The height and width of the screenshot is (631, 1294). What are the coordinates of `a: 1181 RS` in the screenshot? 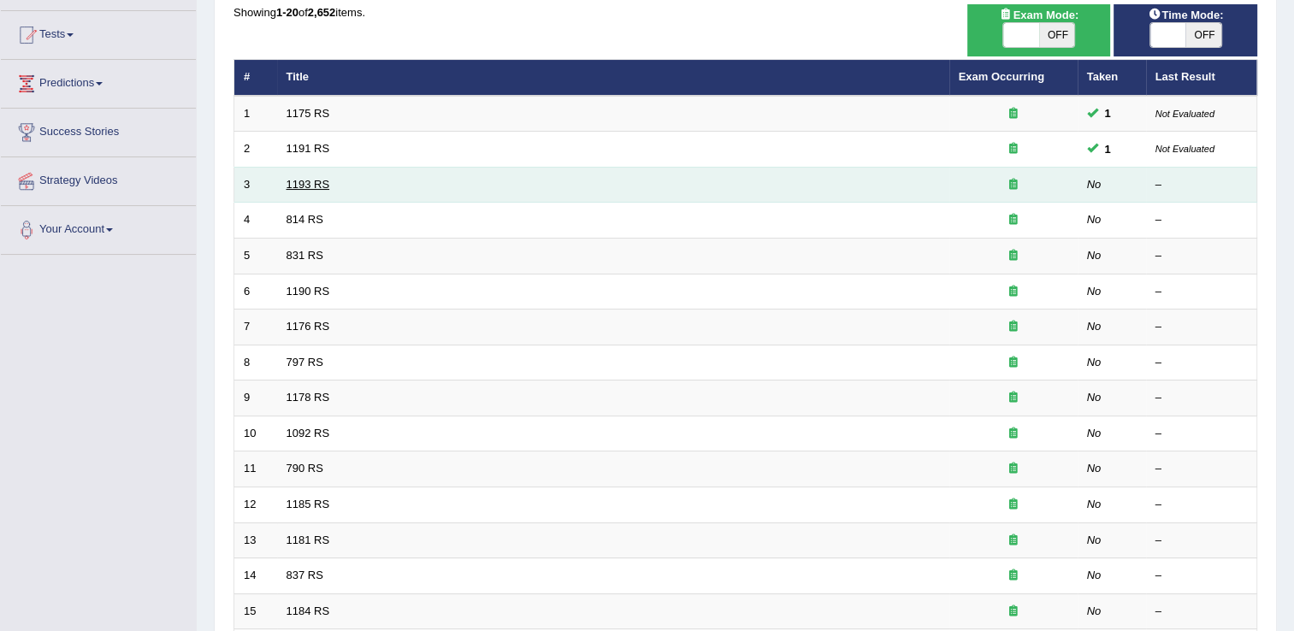 It's located at (308, 540).